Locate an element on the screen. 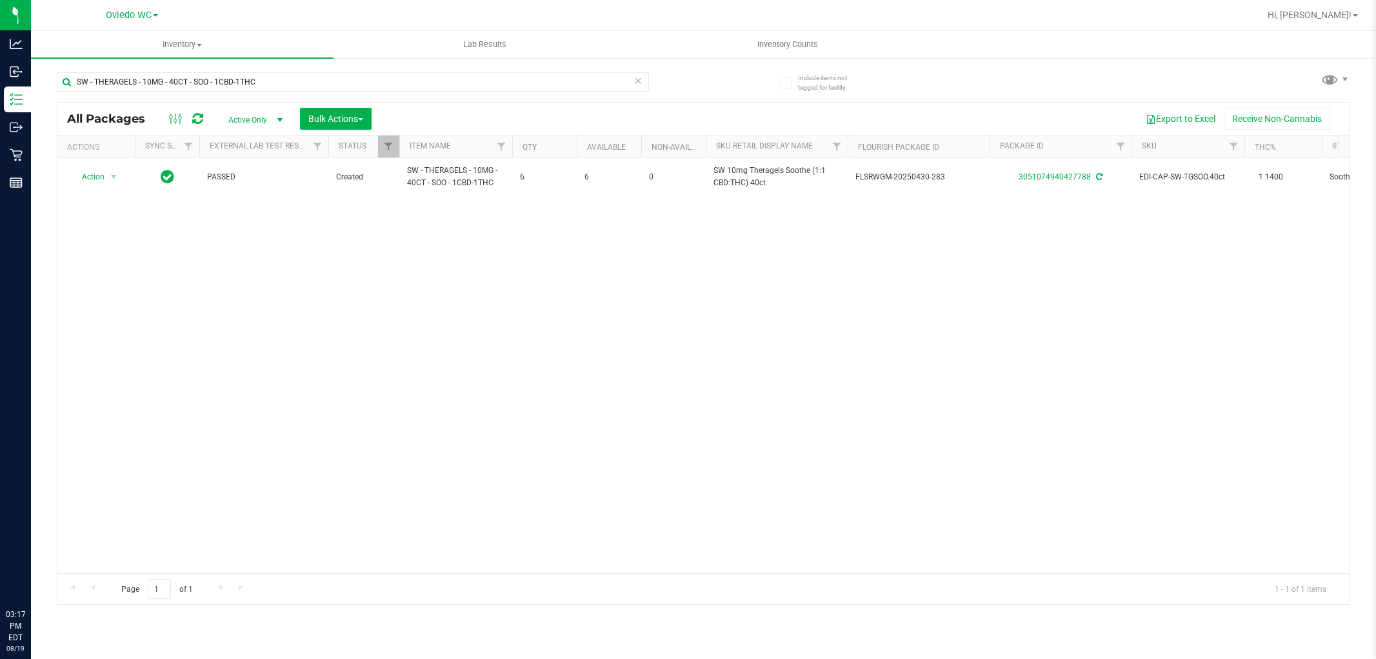 The height and width of the screenshot is (659, 1376). input: 1 is located at coordinates (159, 588).